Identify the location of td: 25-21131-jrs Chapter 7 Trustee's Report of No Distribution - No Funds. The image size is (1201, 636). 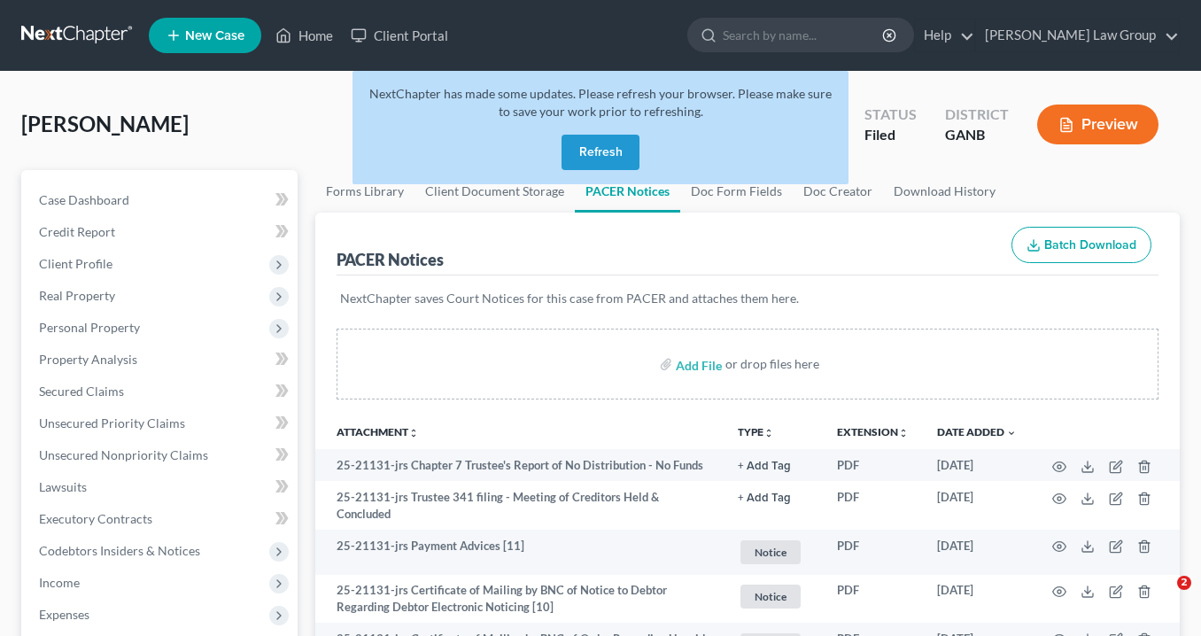
(519, 465).